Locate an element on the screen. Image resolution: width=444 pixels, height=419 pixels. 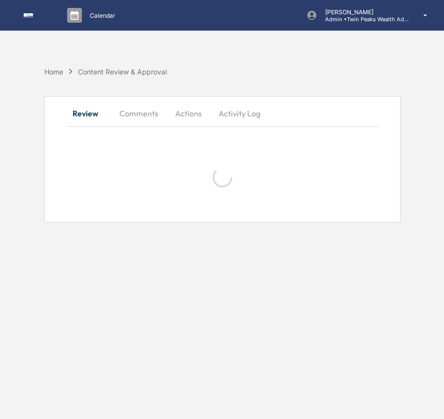
p: Calendar is located at coordinates (101, 15).